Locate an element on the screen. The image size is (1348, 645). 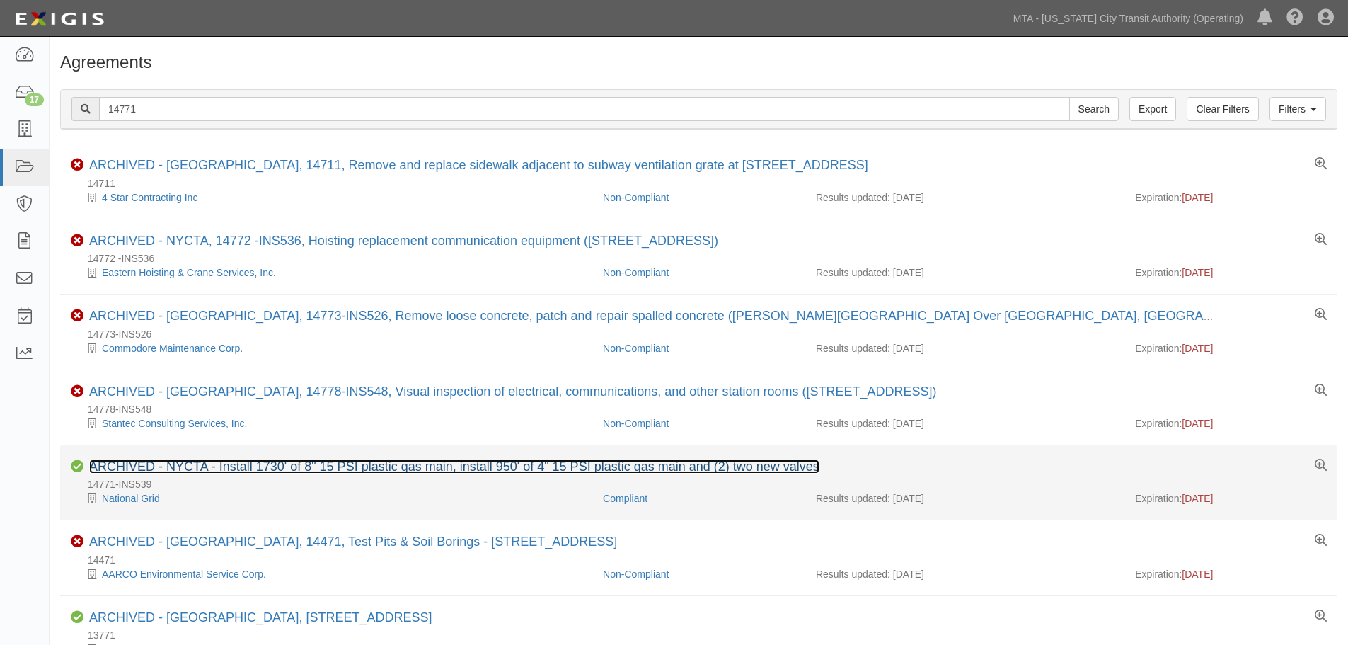
div: NYCTA, 14773-INS526, Remove loose concrete, patch and repair spalled concrete (Albee Avenue Over ... is located at coordinates (655, 316).